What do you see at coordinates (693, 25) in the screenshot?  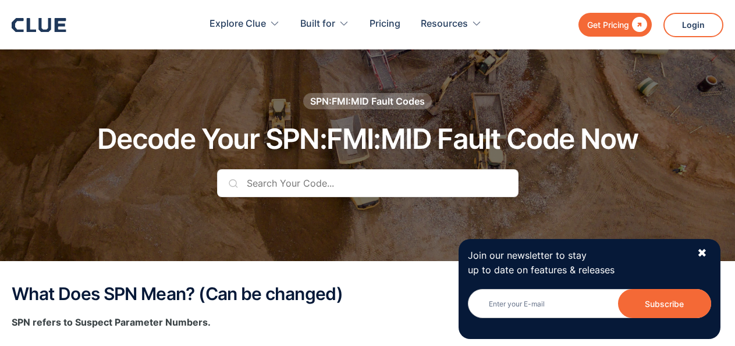 I see `a: Login` at bounding box center [693, 25].